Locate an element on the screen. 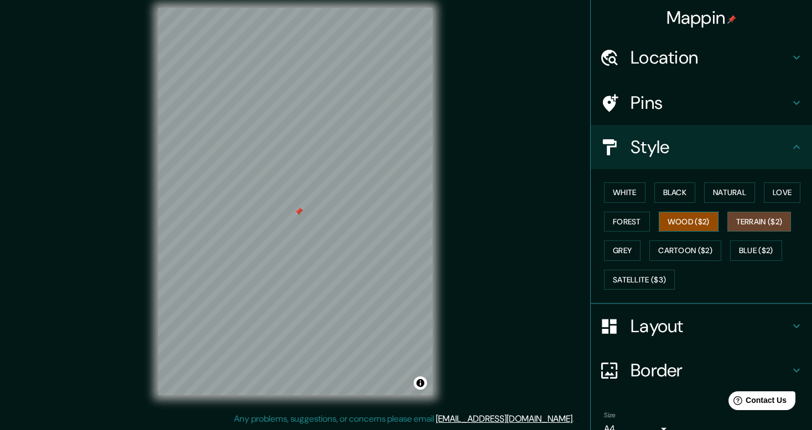 This screenshot has width=812, height=430. button: Wood ($2) is located at coordinates (689, 222).